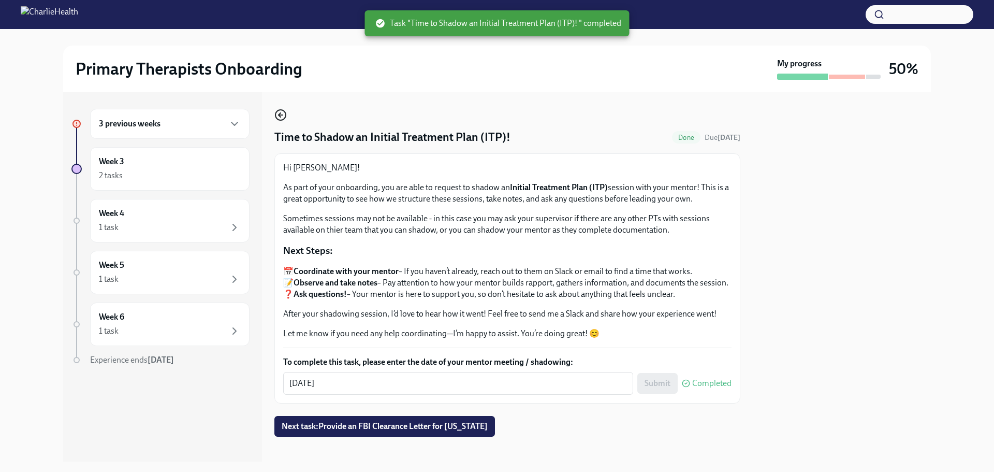 The height and width of the screenshot is (472, 994). Describe the element at coordinates (507, 251) in the screenshot. I see `p: Next Steps:` at that location.